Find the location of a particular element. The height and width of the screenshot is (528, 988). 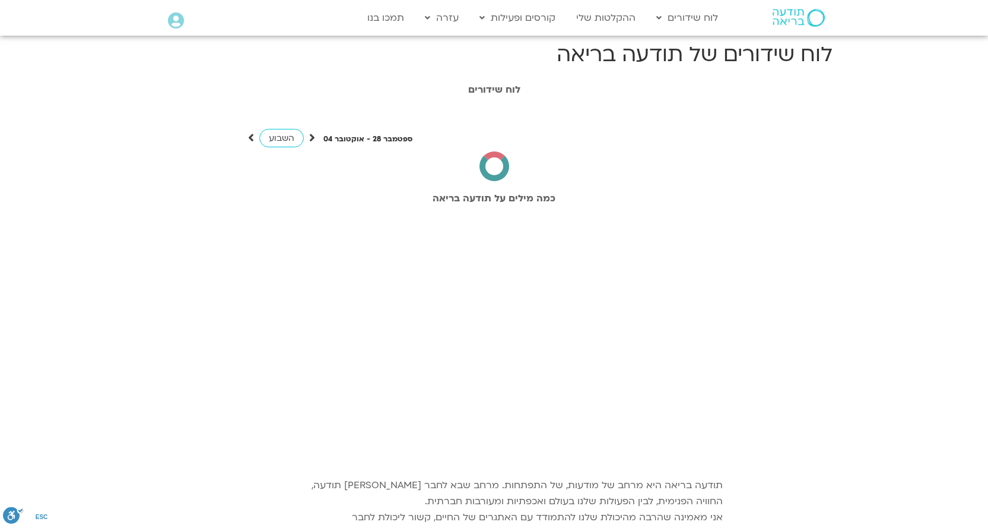

h1: לוח שידורים is located at coordinates (494, 90).